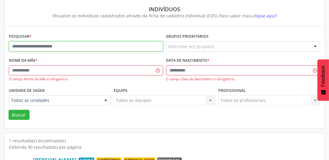 This screenshot has height=160, width=329. I want to click on label: Profissional, so click(232, 91).